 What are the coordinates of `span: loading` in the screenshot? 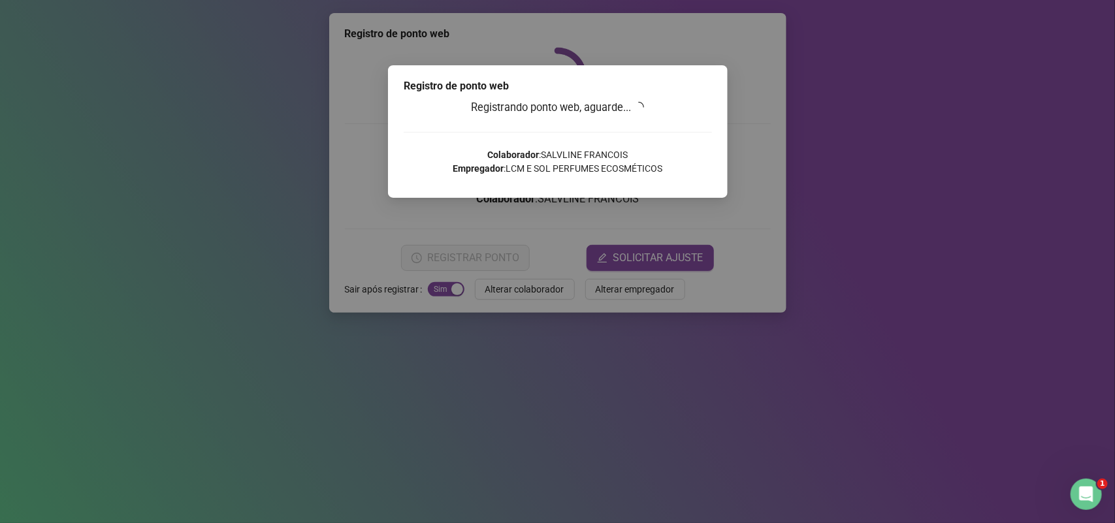 It's located at (638, 106).